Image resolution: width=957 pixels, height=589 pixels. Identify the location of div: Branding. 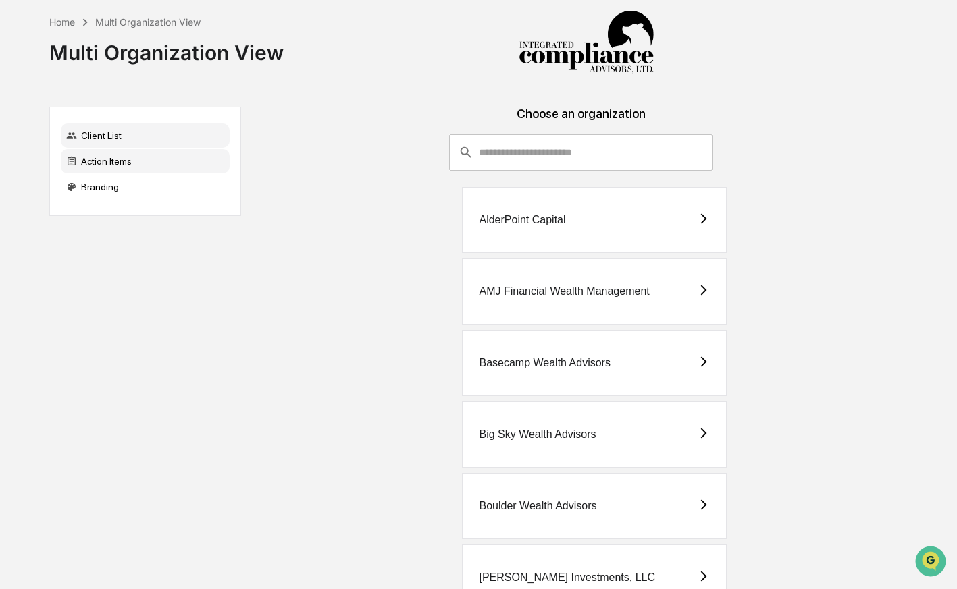
(145, 187).